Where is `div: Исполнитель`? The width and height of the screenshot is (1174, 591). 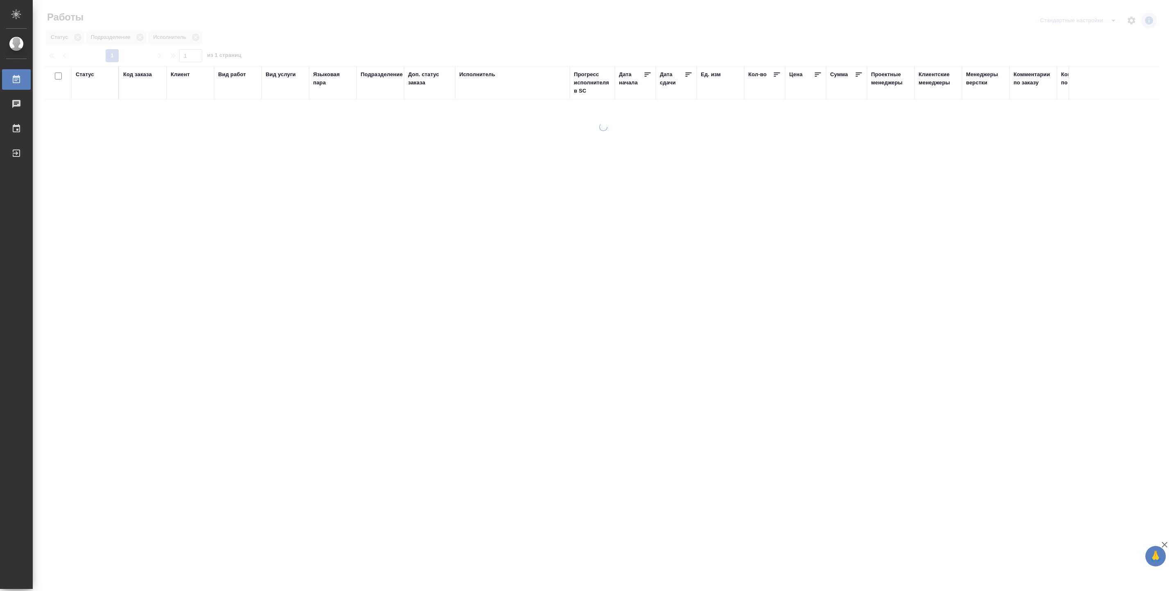 div: Исполнитель is located at coordinates (477, 75).